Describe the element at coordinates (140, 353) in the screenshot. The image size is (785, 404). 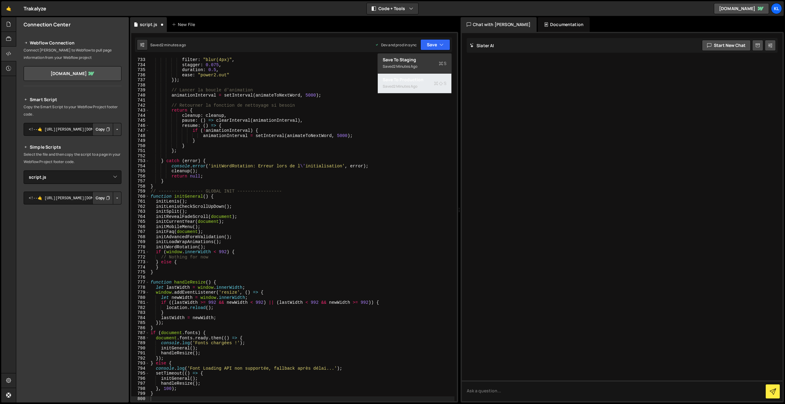
I see `div: 791` at that location.